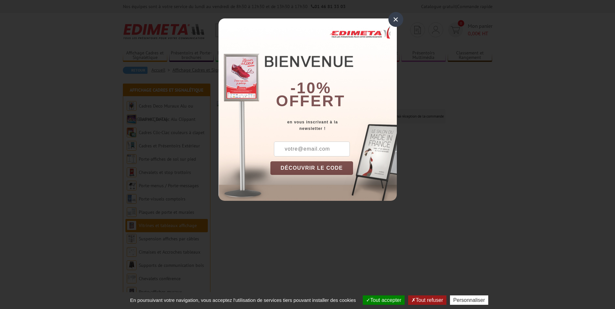 The height and width of the screenshot is (309, 615). I want to click on button: Tout refuser, so click(427, 300).